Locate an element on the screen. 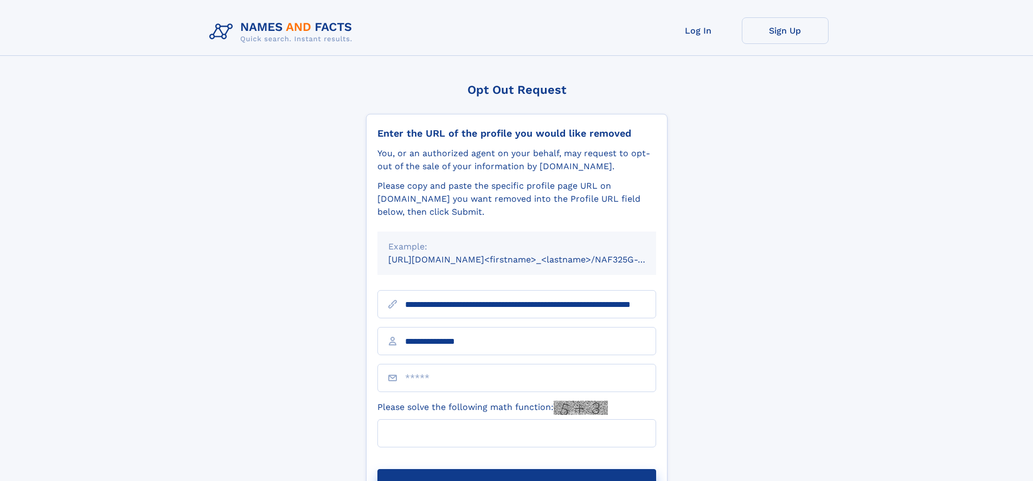 The image size is (1033, 481). div: Opt Out Request is located at coordinates (517, 89).